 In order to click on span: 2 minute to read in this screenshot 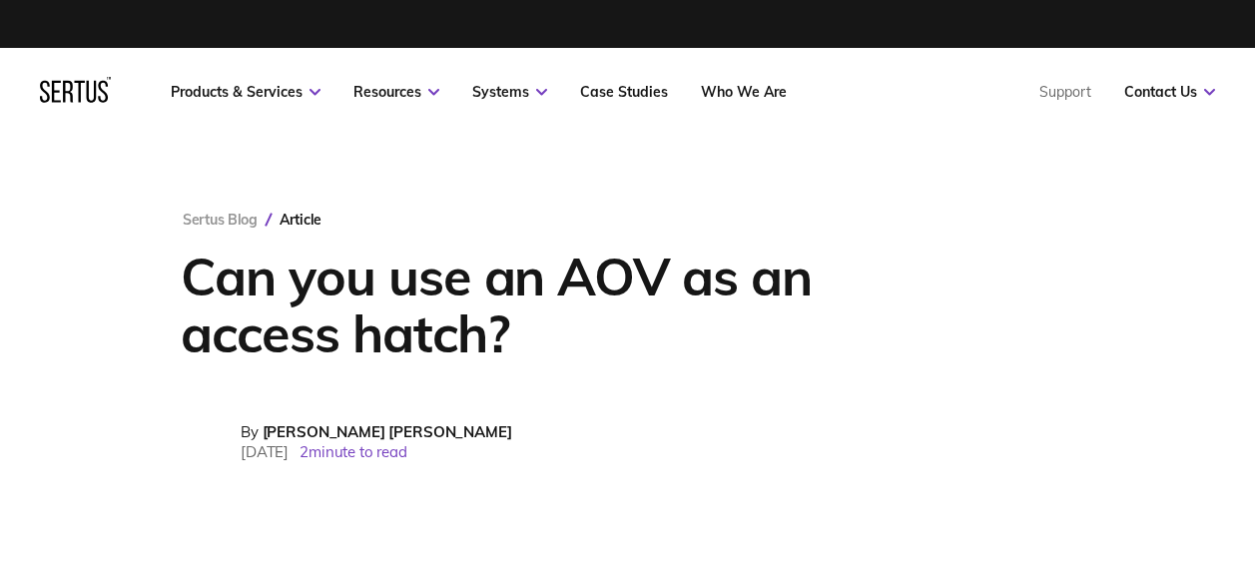, I will do `click(353, 451)`.